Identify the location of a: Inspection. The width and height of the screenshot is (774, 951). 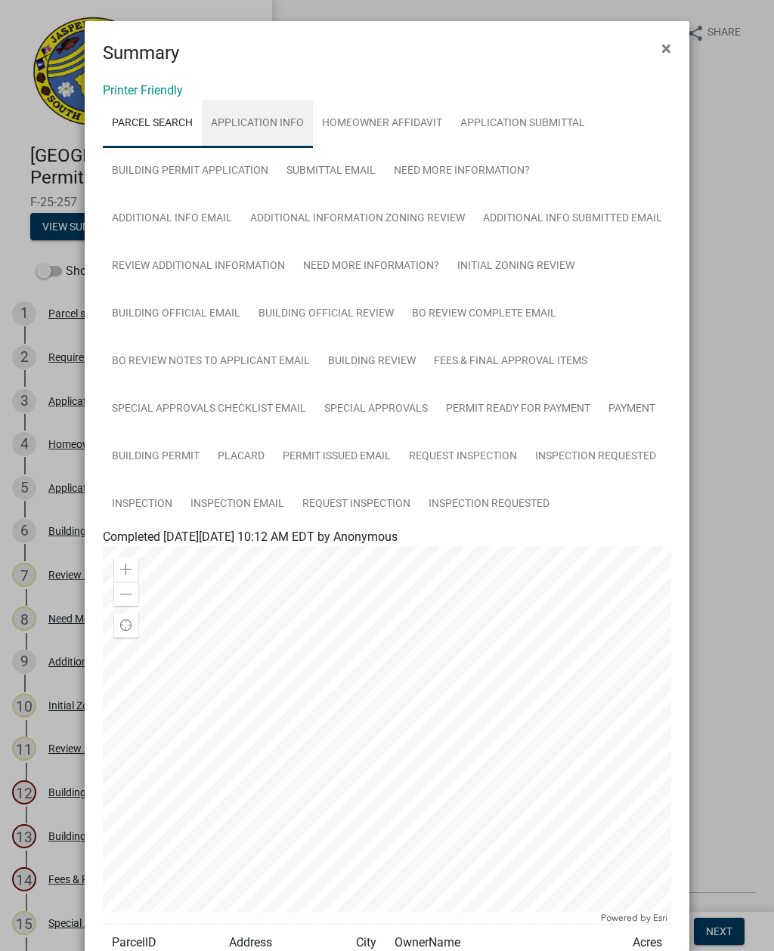
(142, 505).